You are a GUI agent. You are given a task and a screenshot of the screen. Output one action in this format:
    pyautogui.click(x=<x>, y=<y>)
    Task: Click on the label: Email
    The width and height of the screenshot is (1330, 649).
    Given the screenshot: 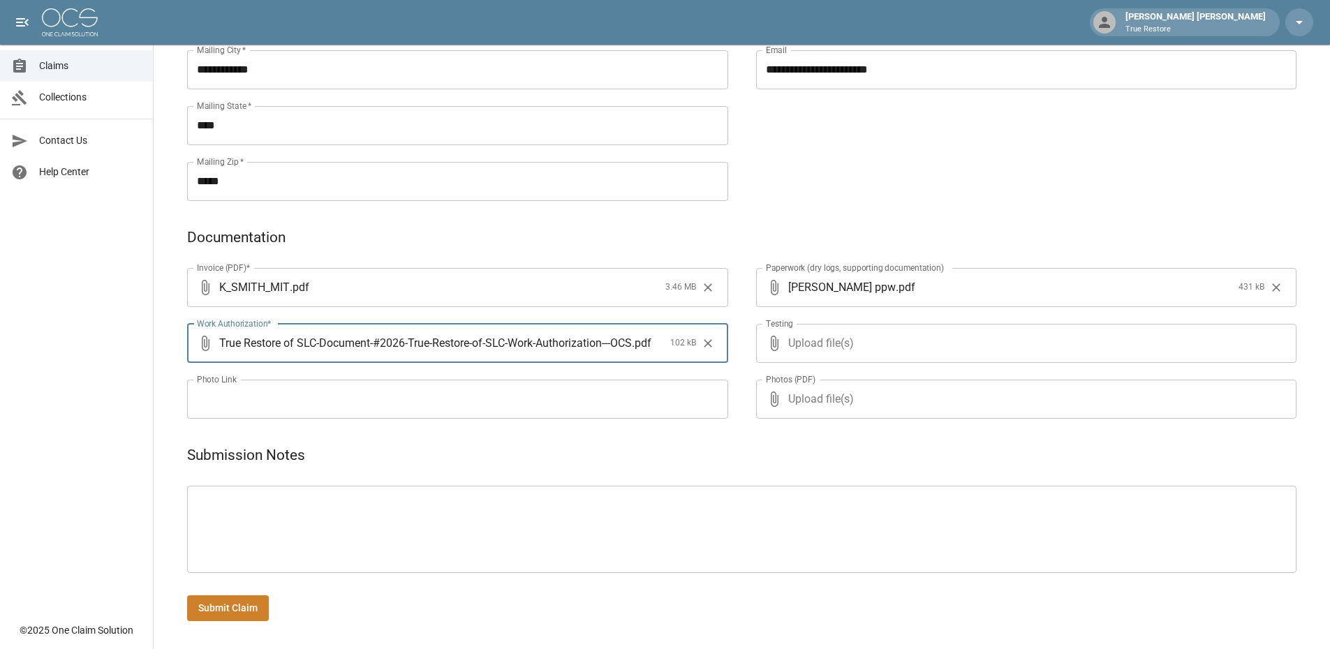 What is the action you would take?
    pyautogui.click(x=776, y=50)
    